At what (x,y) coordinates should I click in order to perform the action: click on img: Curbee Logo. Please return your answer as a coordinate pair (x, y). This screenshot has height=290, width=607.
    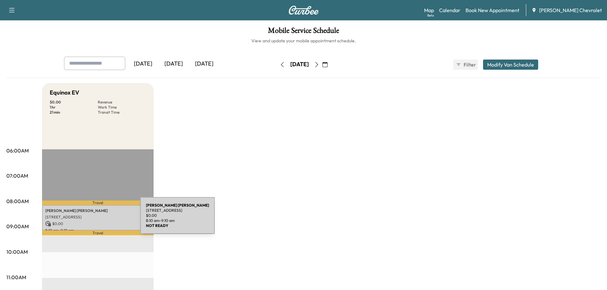
    Looking at the image, I should click on (304, 10).